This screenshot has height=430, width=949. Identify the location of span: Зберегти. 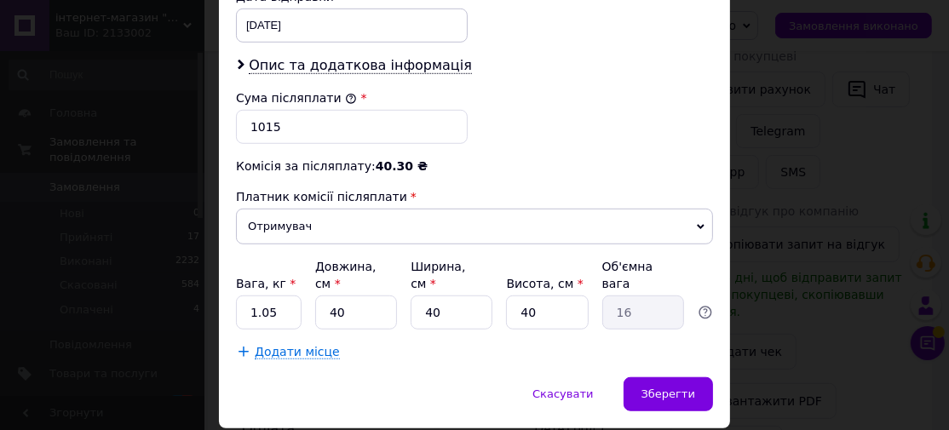
(668, 394).